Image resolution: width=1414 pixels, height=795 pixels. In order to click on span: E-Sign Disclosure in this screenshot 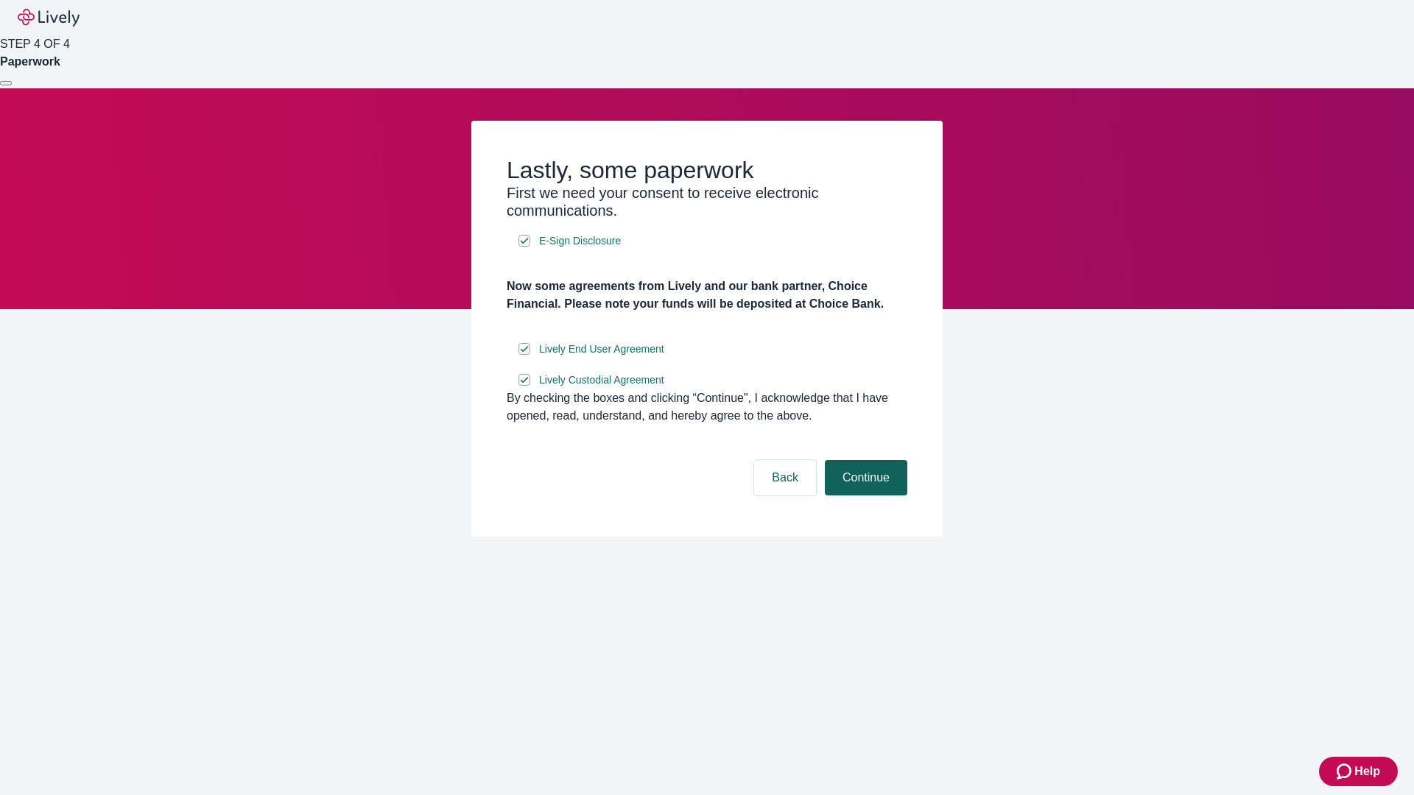, I will do `click(580, 241)`.